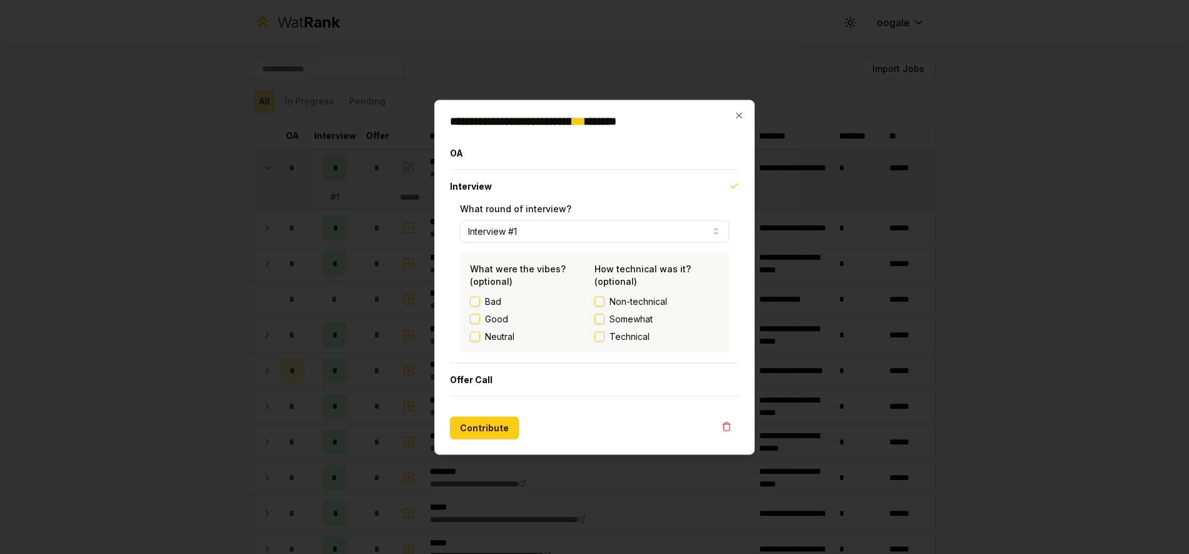  Describe the element at coordinates (630, 336) in the screenshot. I see `span: Technical` at that location.